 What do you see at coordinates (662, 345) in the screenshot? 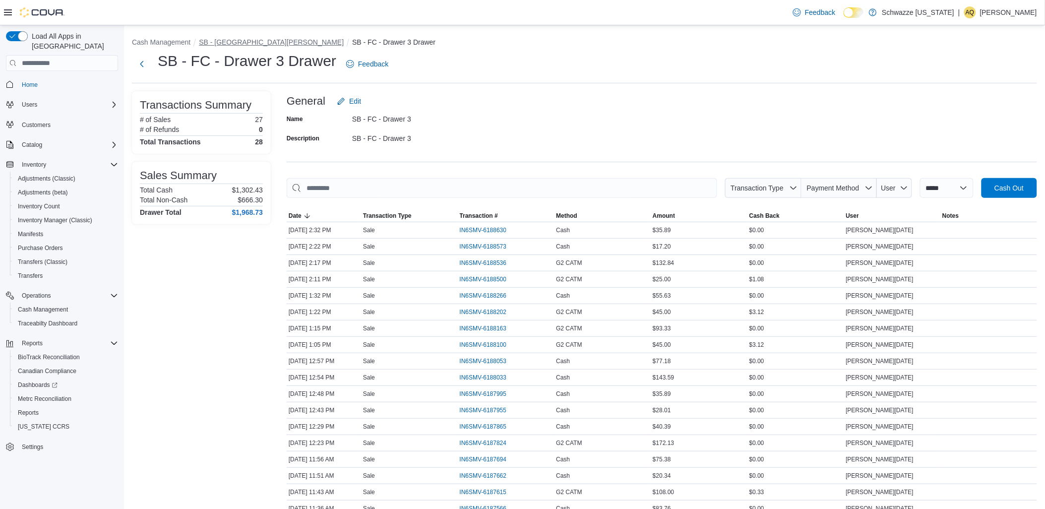
I see `span: $45.00` at bounding box center [662, 345].